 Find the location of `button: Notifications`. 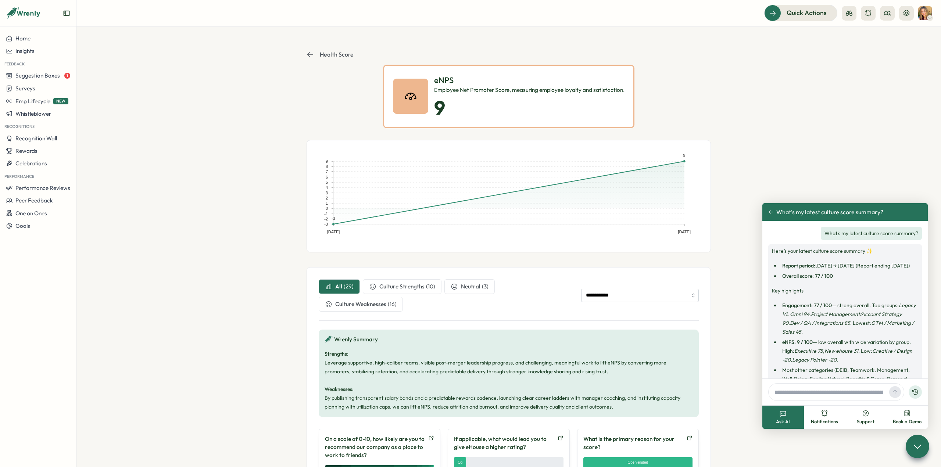

button: Notifications is located at coordinates (824, 417).